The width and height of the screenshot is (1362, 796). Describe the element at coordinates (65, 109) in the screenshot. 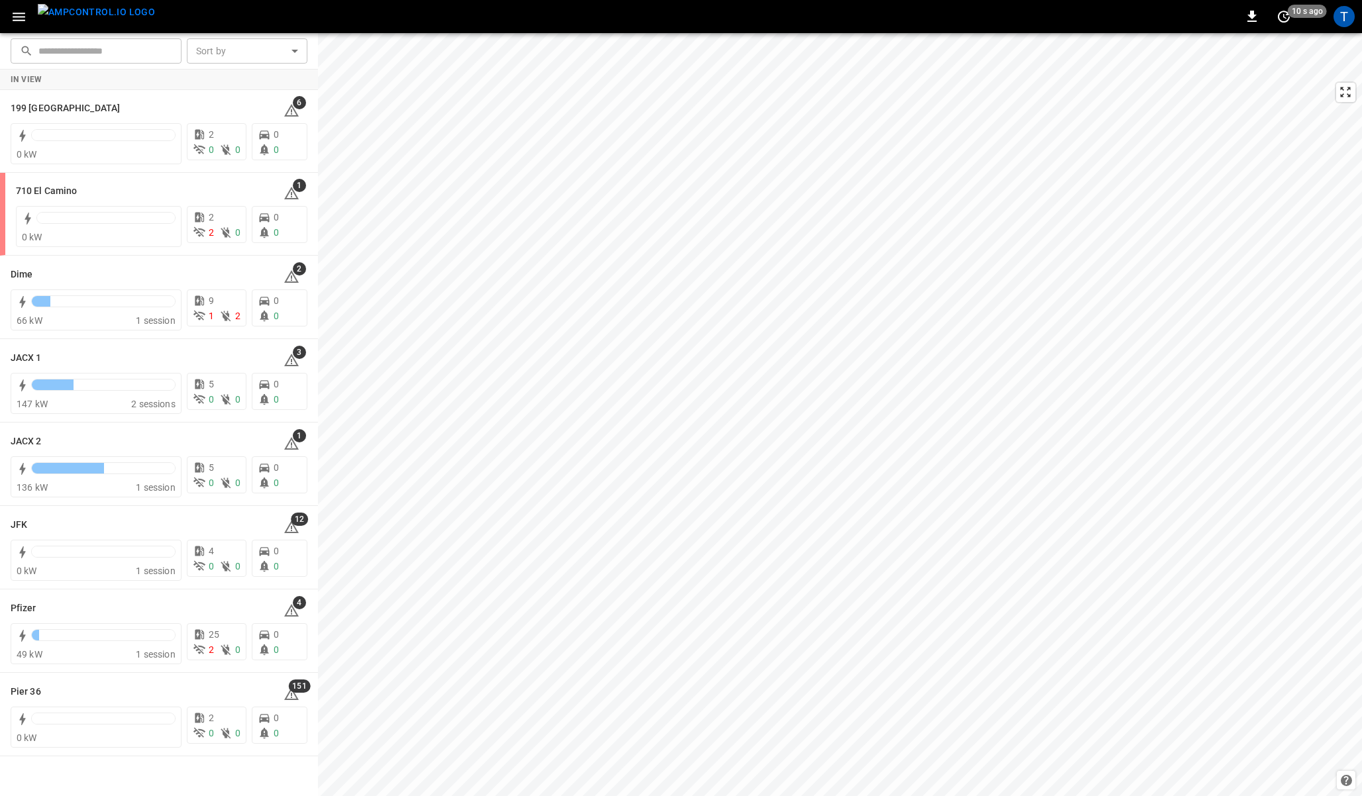

I see `h6: 199 Erie` at that location.